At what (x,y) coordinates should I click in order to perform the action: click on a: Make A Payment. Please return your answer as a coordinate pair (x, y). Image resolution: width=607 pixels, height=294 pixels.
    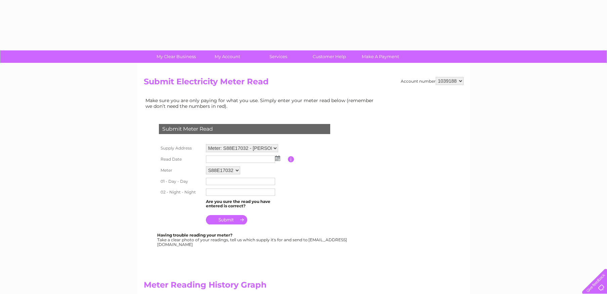
    Looking at the image, I should click on (381, 56).